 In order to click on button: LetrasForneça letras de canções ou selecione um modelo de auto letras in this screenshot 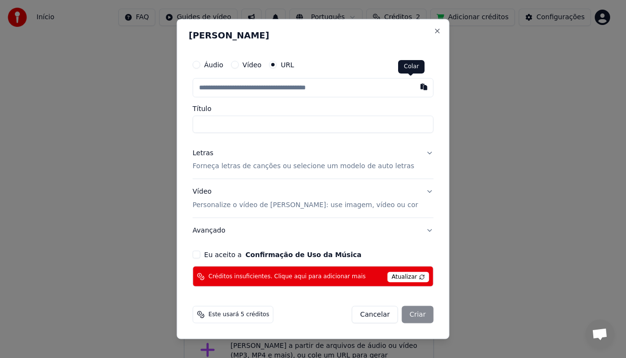, I will do `click(313, 160)`.